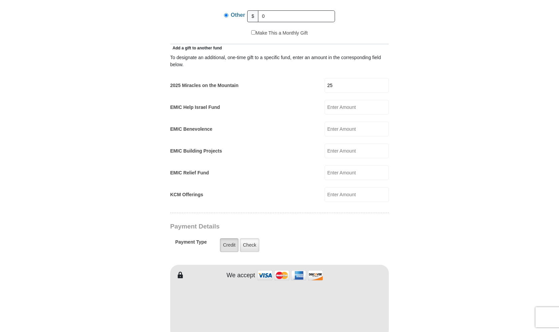  Describe the element at coordinates (238, 15) in the screenshot. I see `span: Other` at that location.